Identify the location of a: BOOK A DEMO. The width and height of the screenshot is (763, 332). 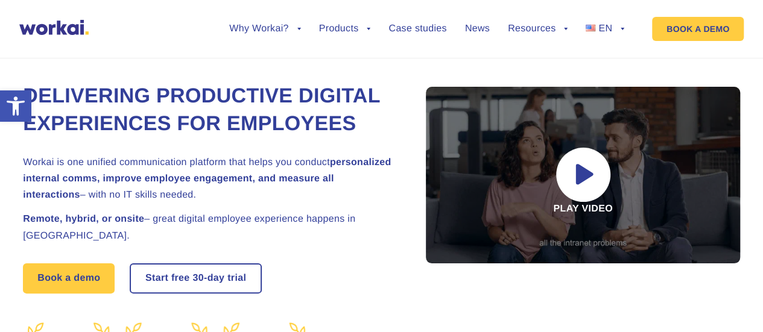
(698, 29).